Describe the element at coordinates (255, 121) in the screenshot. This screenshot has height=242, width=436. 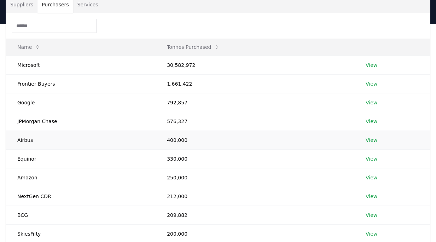
I see `td: 576,327` at that location.